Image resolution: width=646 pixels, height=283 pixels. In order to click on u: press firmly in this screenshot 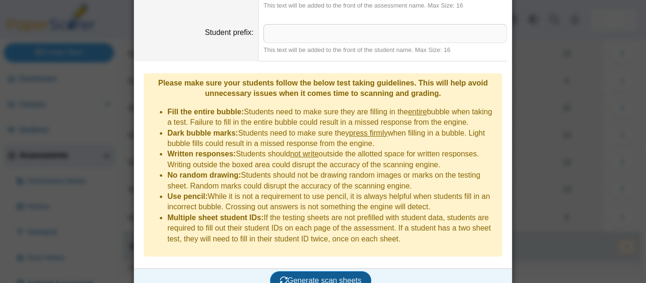, I will do `click(368, 133)`.